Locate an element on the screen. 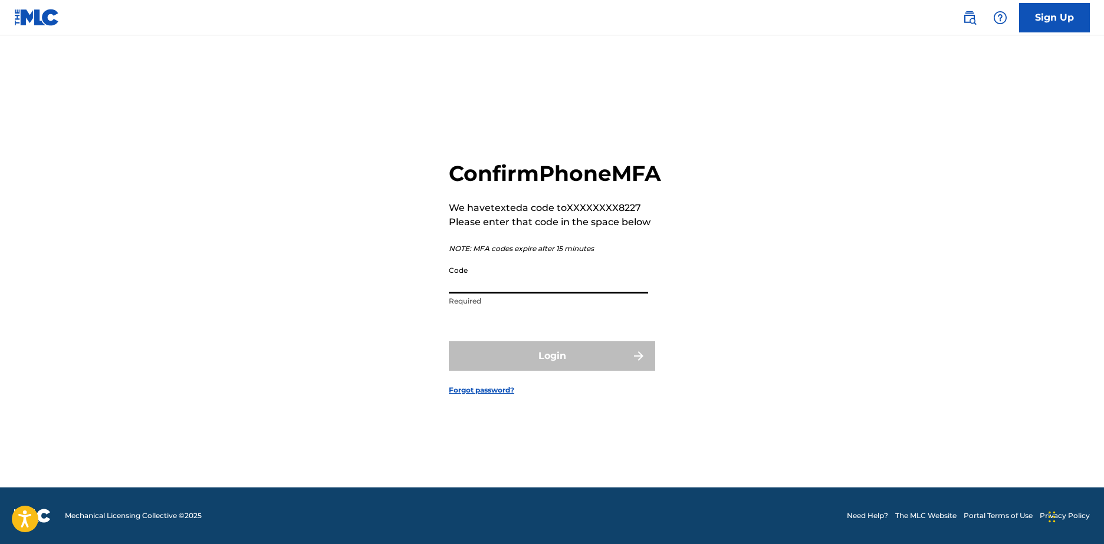  p: Required is located at coordinates (549, 301).